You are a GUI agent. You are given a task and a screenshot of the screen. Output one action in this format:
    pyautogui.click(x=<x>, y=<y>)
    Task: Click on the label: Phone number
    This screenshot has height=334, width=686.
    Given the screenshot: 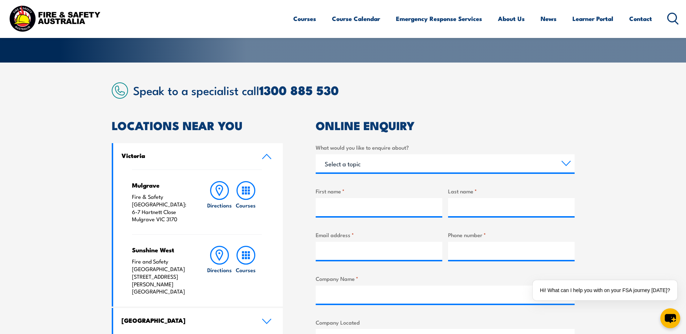 What is the action you would take?
    pyautogui.click(x=511, y=235)
    